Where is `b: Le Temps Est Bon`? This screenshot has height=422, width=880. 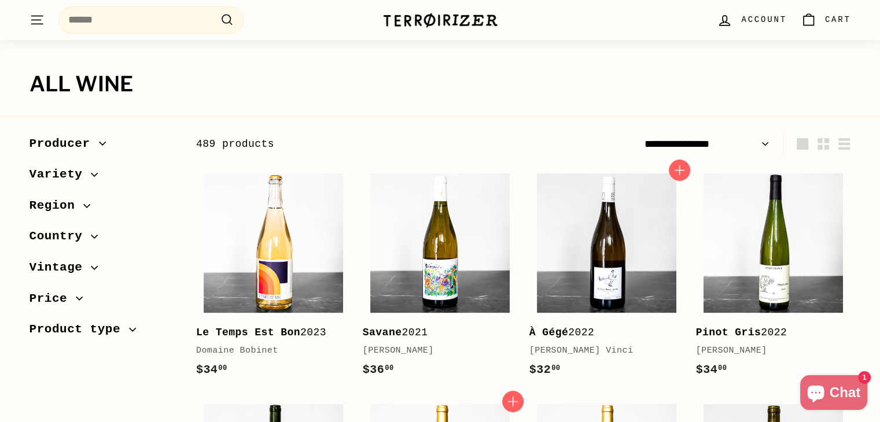
b: Le Temps Est Bon is located at coordinates (248, 333).